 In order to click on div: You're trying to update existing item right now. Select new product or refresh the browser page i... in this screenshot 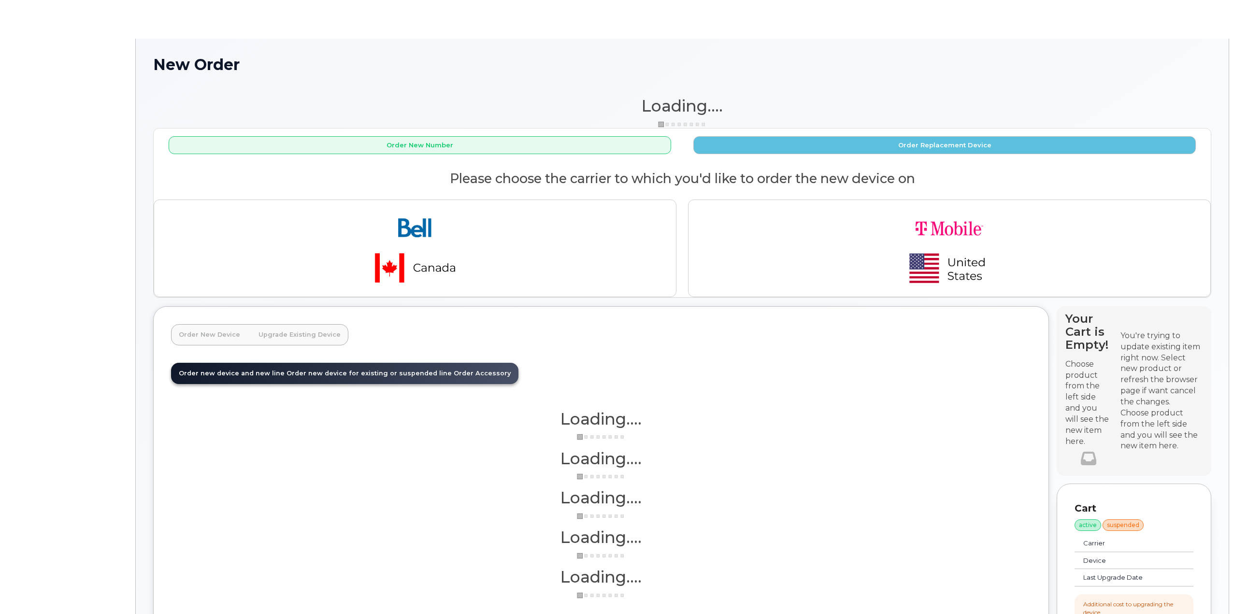, I will do `click(1162, 369)`.